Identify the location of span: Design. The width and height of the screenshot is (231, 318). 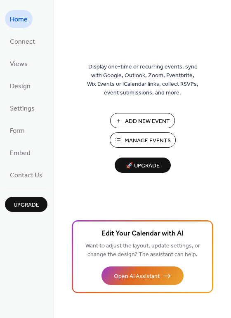
(20, 87).